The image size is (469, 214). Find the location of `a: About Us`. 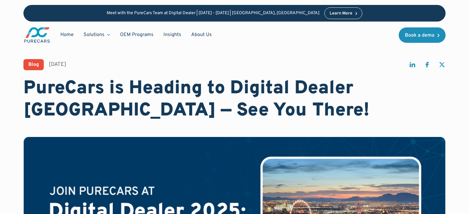

a: About Us is located at coordinates (201, 35).